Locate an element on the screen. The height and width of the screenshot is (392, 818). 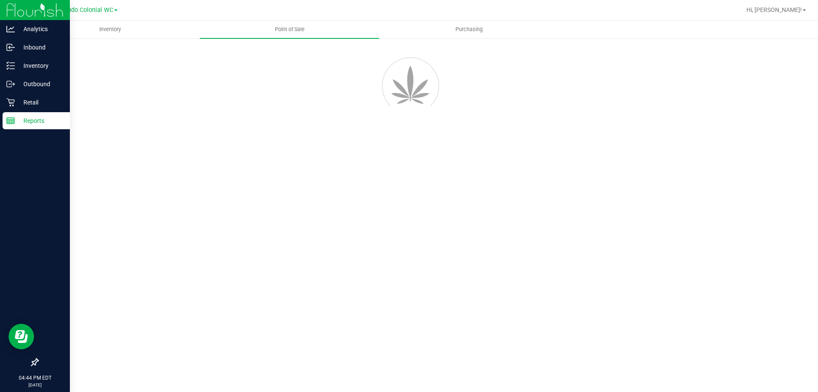
p: Retail is located at coordinates (40, 102).